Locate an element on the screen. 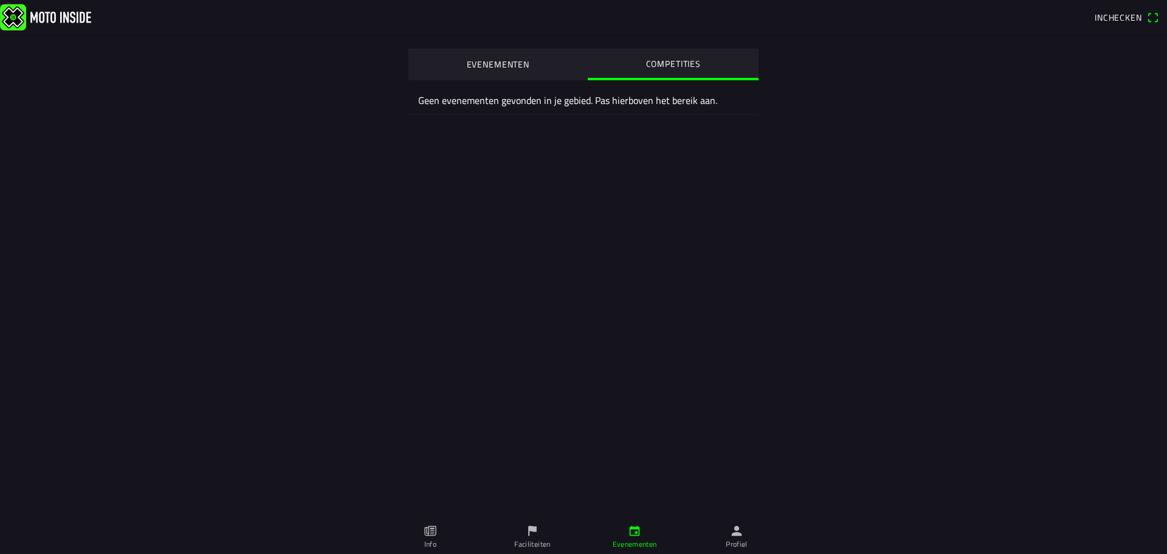 The image size is (1167, 554). ion-label: Faciliteiten is located at coordinates (532, 544).